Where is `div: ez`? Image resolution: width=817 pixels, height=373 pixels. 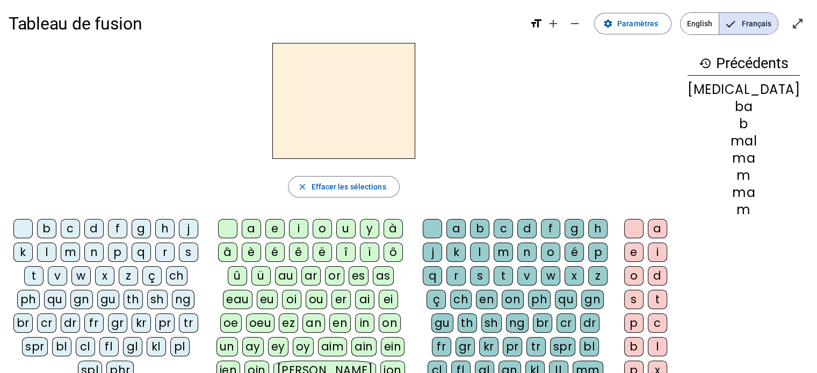
div: ez is located at coordinates (288, 323).